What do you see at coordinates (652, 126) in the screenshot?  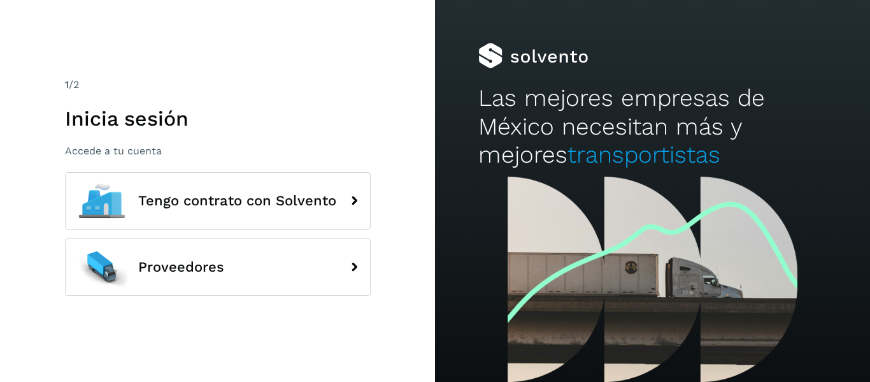 I see `h2: Las mejores empresas de México necesitan más y mejores` at bounding box center [652, 126].